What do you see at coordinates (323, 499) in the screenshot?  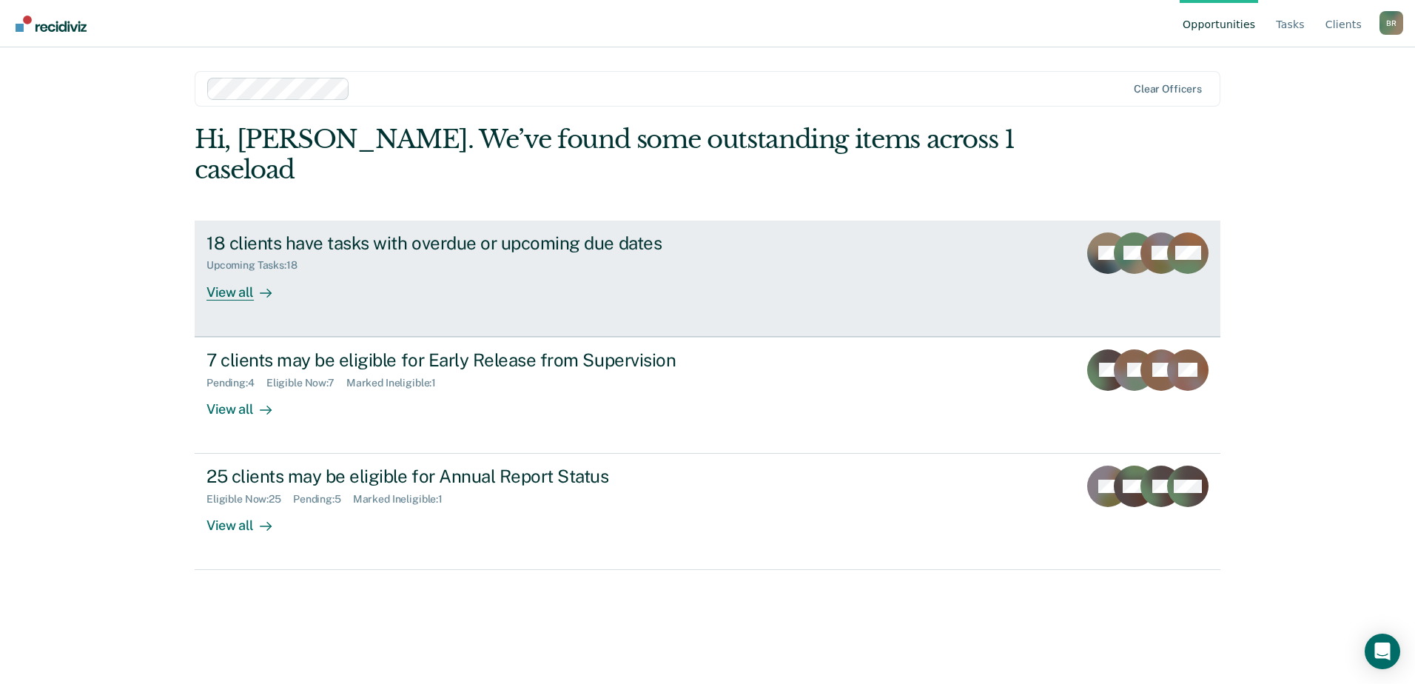 I see `div: Pending : 5` at bounding box center [323, 499].